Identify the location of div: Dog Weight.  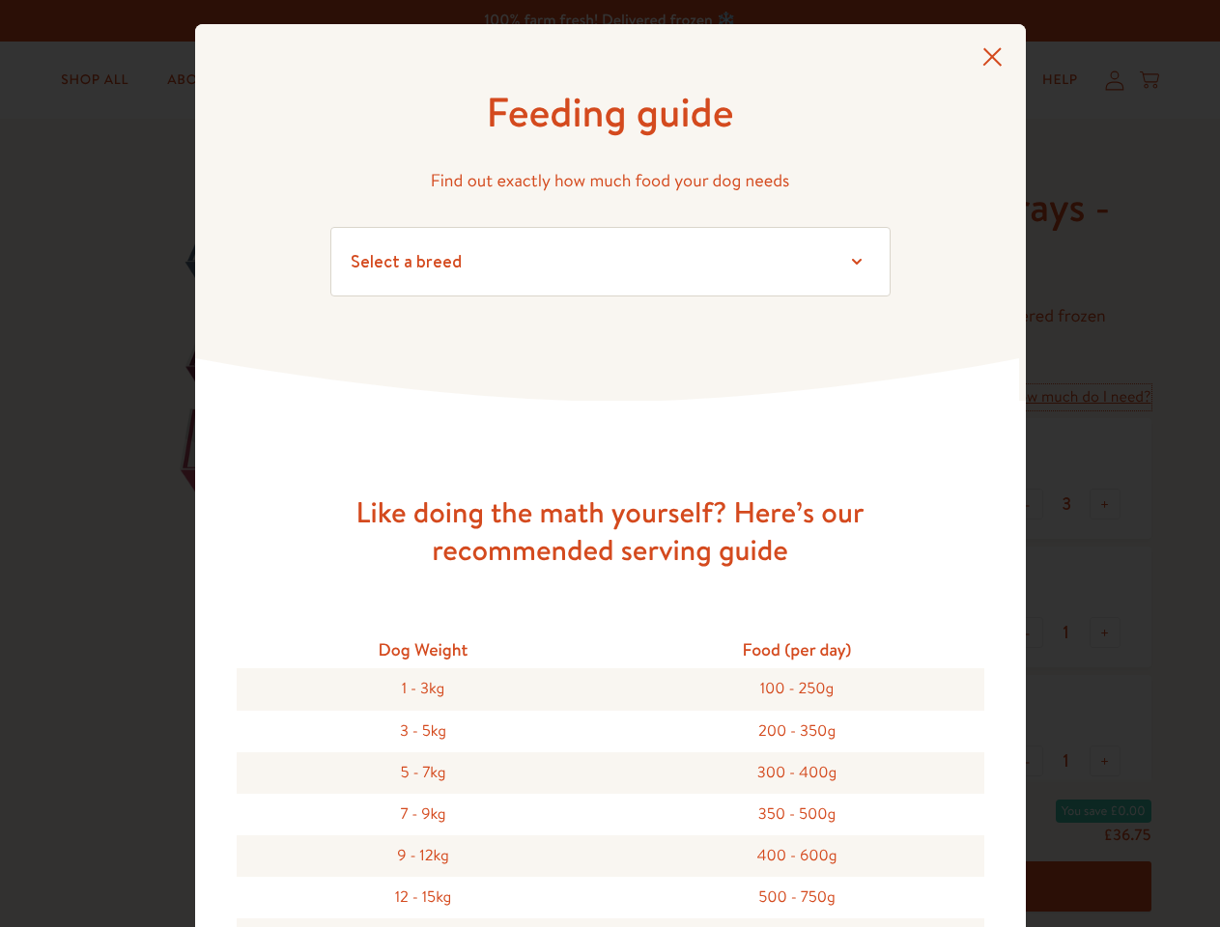
(423, 649).